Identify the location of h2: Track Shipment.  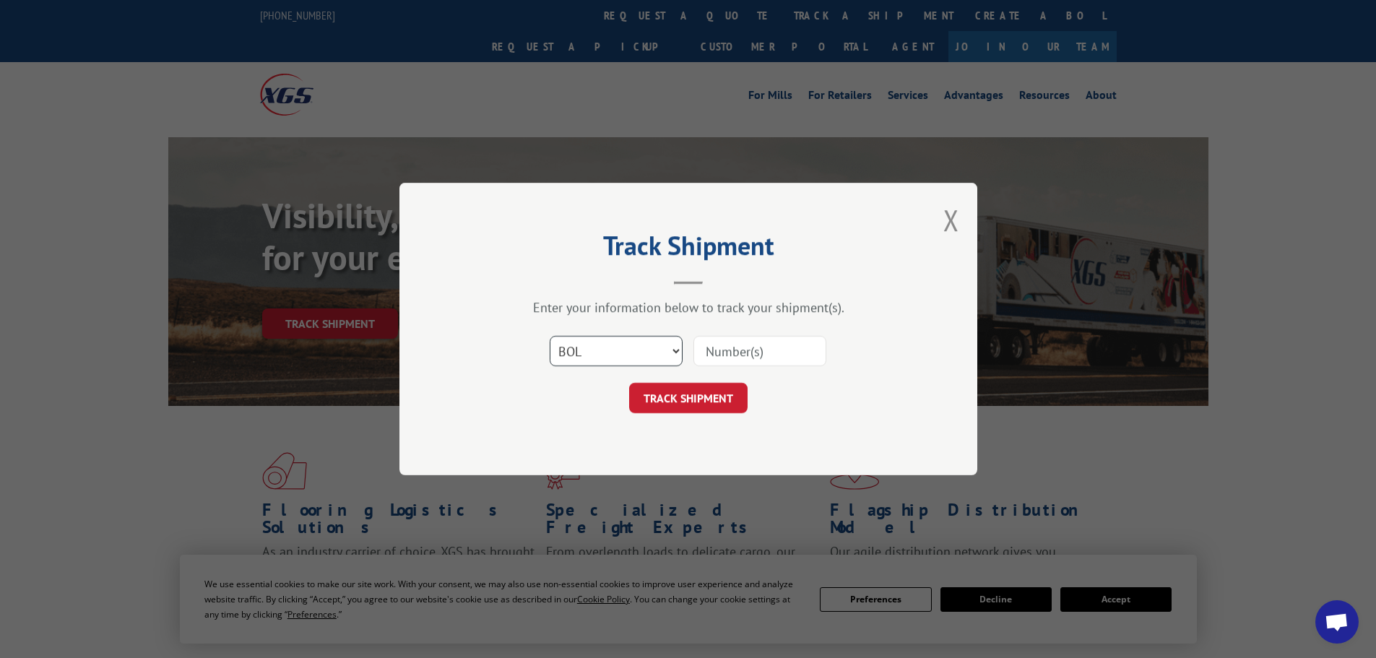
(689, 249).